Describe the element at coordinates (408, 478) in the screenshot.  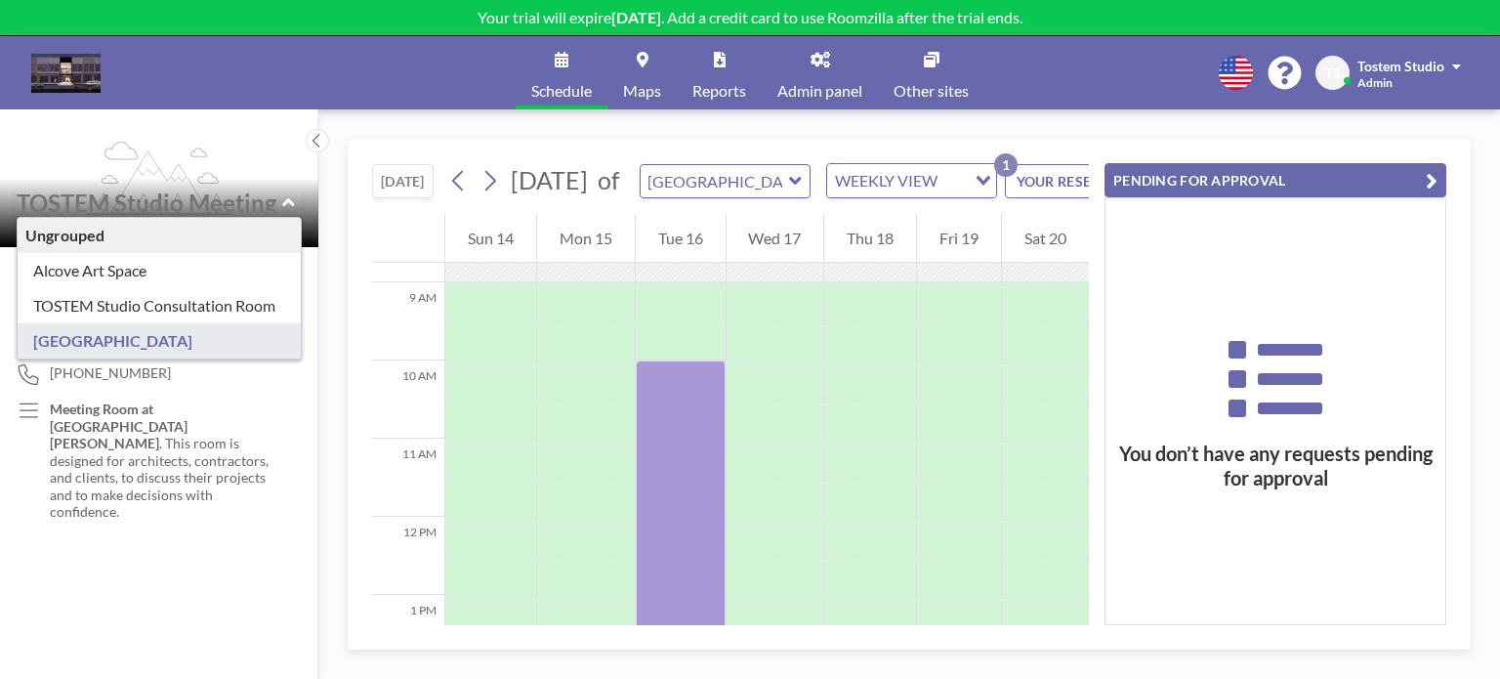
I see `div: 11 AM` at that location.